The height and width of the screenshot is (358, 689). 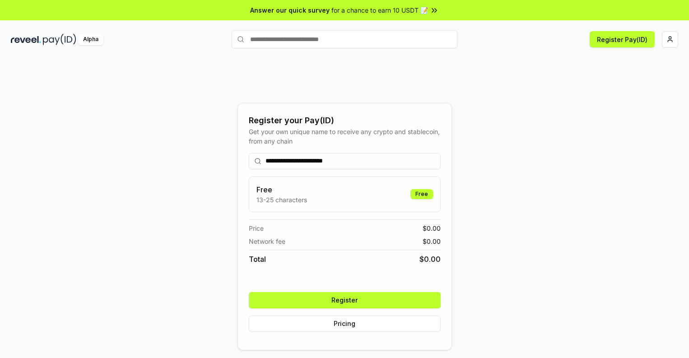 I want to click on button: Register Pay(ID), so click(x=622, y=39).